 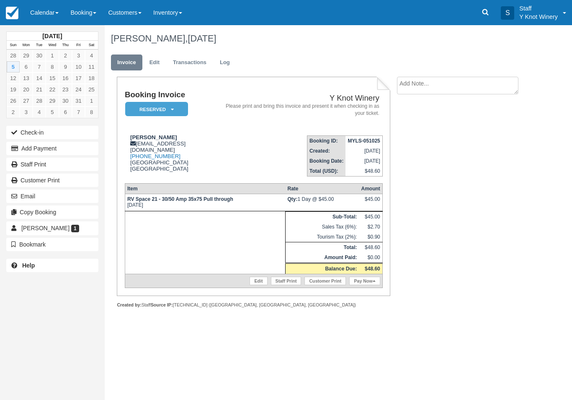 I want to click on strong: MYLS-051025, so click(x=364, y=141).